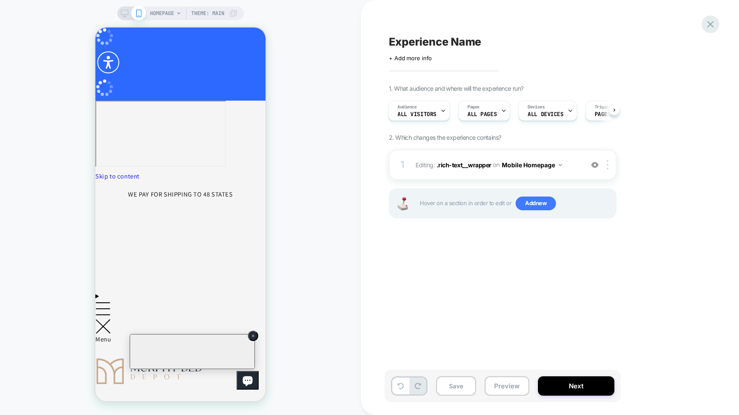  What do you see at coordinates (576, 385) in the screenshot?
I see `button: Next` at bounding box center [576, 385].